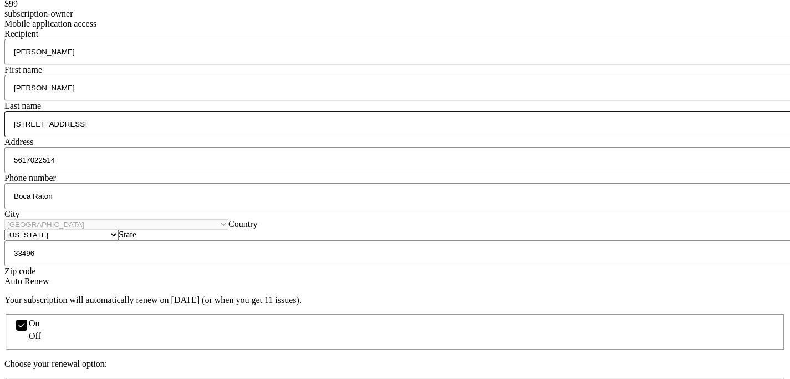  I want to click on label: Zip code, so click(20, 271).